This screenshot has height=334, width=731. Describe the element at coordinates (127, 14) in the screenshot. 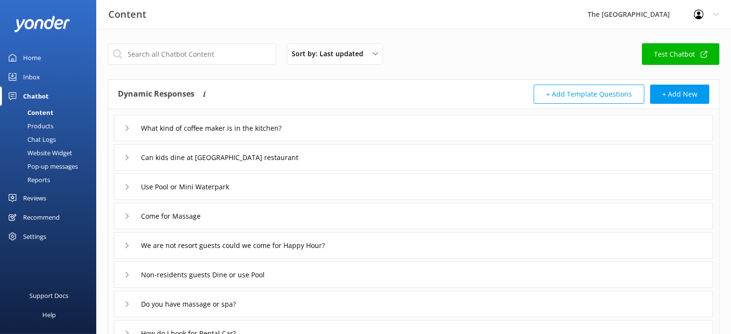

I see `h3: Content` at that location.